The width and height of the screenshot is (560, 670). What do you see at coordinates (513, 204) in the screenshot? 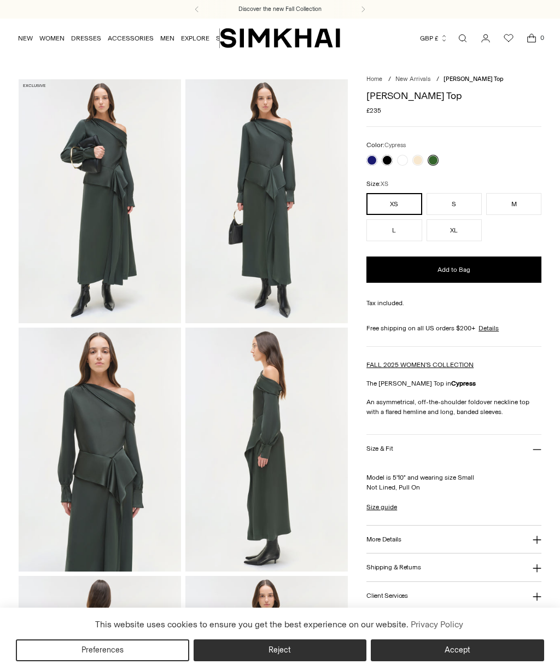
I see `button: M` at bounding box center [513, 204].